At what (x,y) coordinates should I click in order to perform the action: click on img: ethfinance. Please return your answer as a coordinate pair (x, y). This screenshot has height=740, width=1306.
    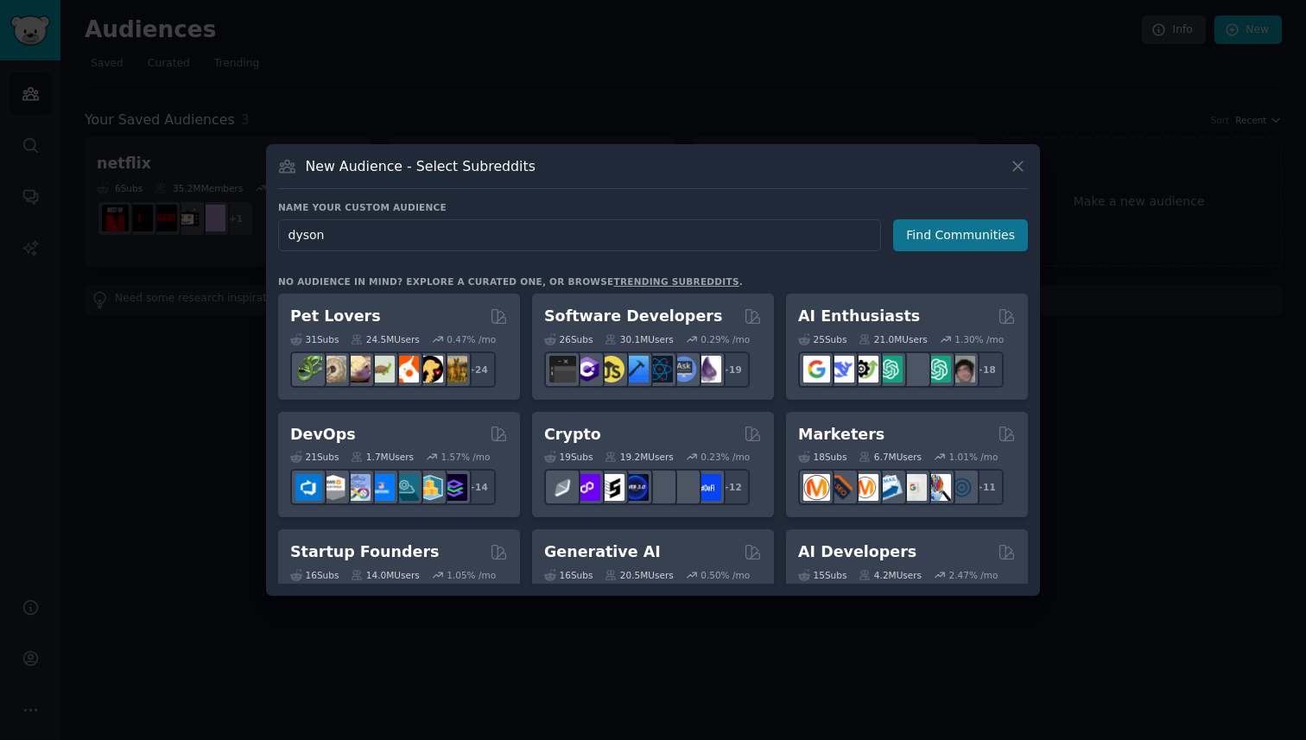
    Looking at the image, I should click on (562, 487).